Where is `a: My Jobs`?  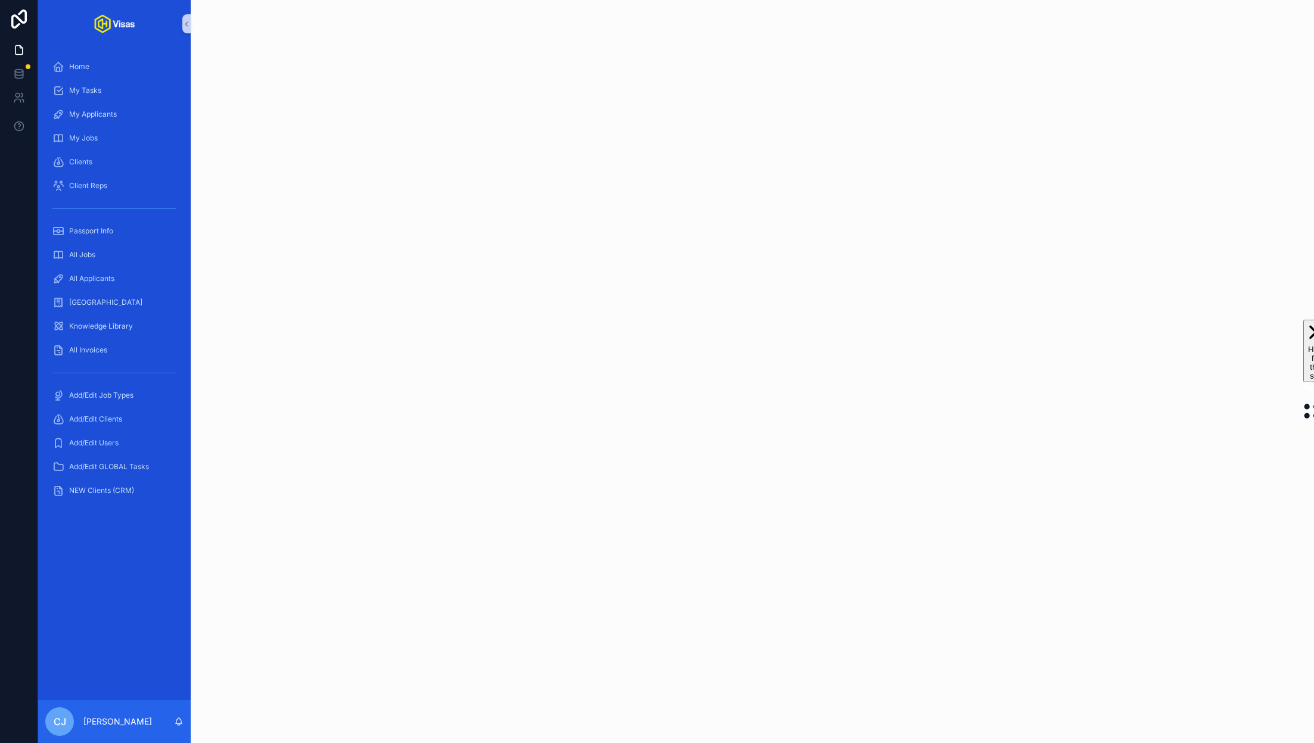 a: My Jobs is located at coordinates (114, 138).